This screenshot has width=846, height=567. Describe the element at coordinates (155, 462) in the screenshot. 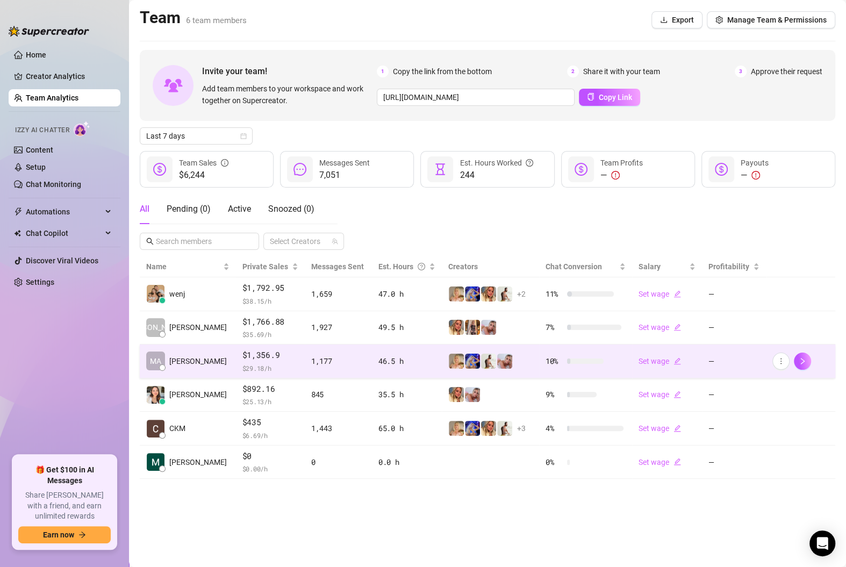

I see `img: Meludel Ann Co` at that location.